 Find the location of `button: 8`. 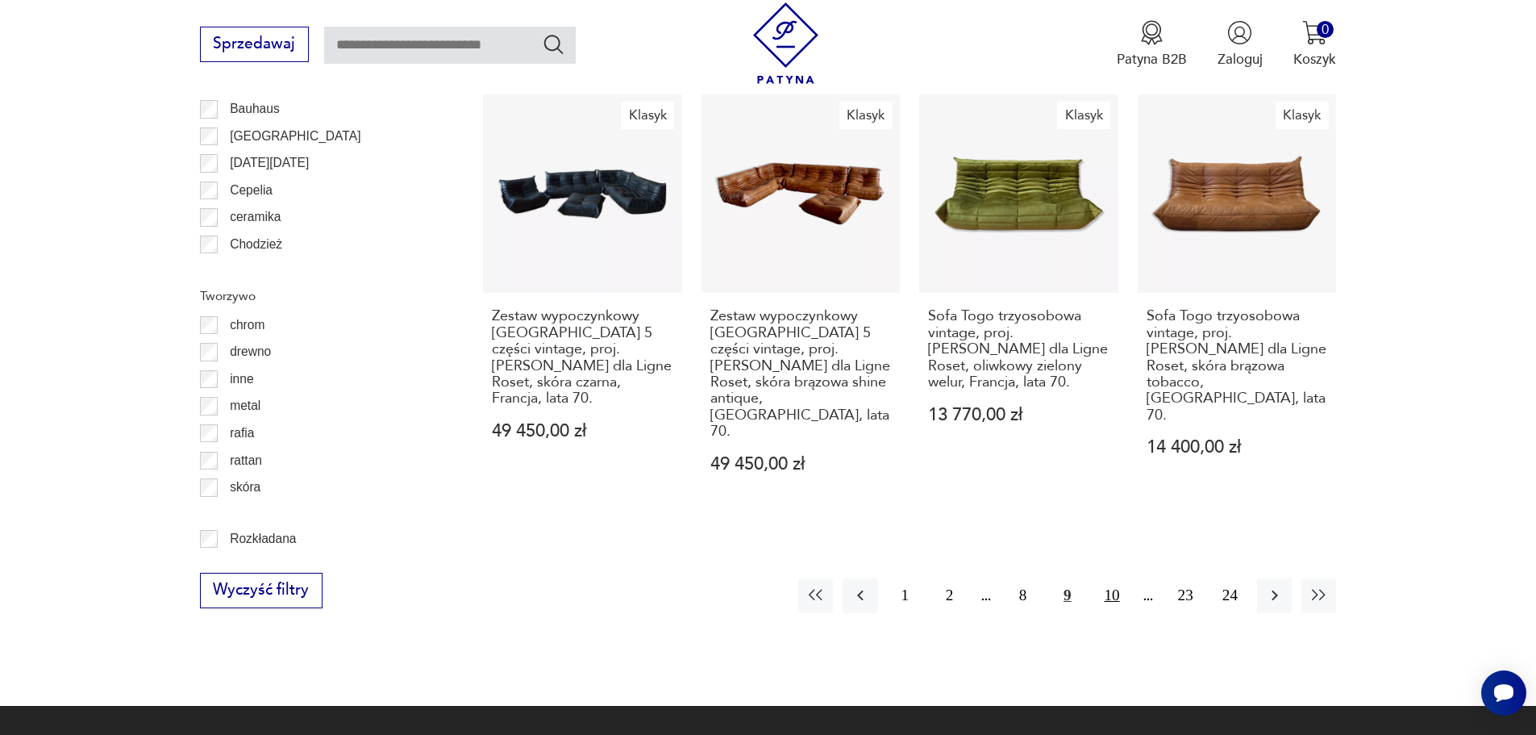

button: 8 is located at coordinates (1022, 595).